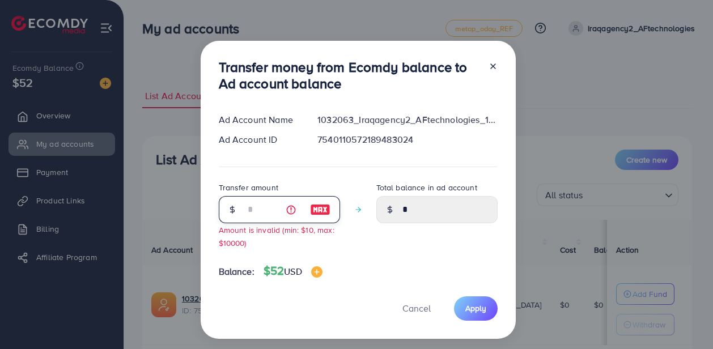 This screenshot has width=713, height=349. I want to click on div: 1032063_Iraqagency2_AFtechnologies_1755568831881, so click(407, 120).